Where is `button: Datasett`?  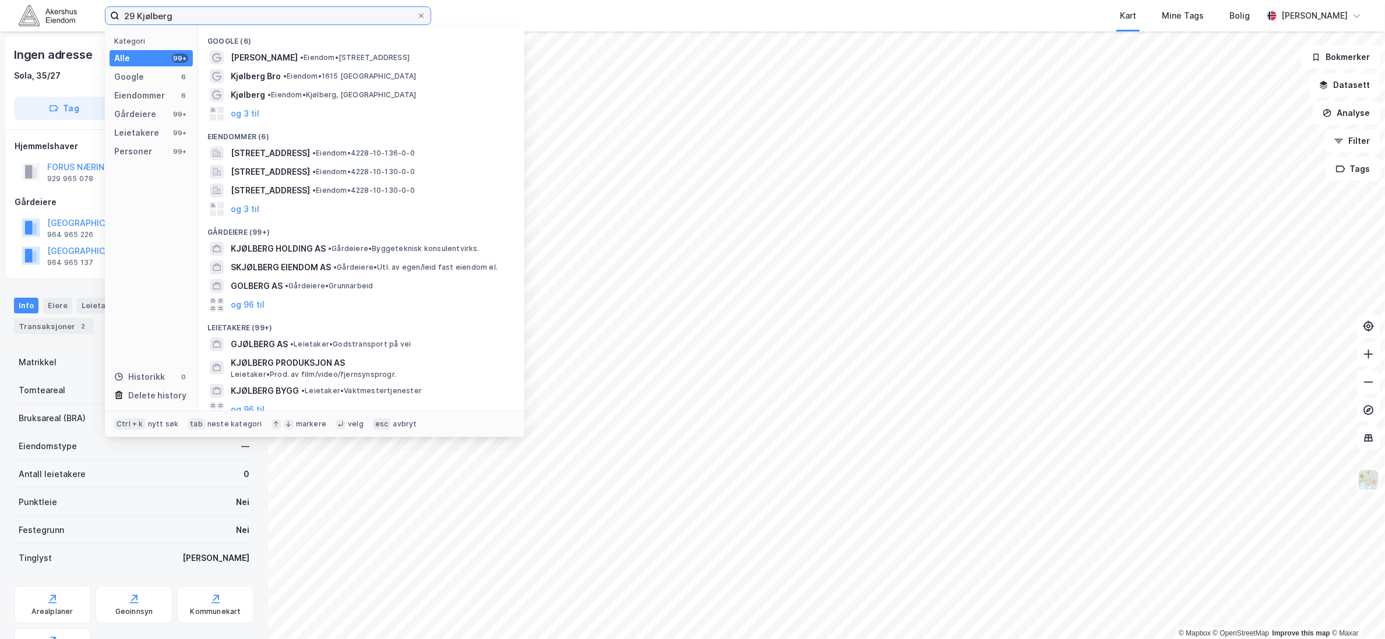
button: Datasett is located at coordinates (1345, 85).